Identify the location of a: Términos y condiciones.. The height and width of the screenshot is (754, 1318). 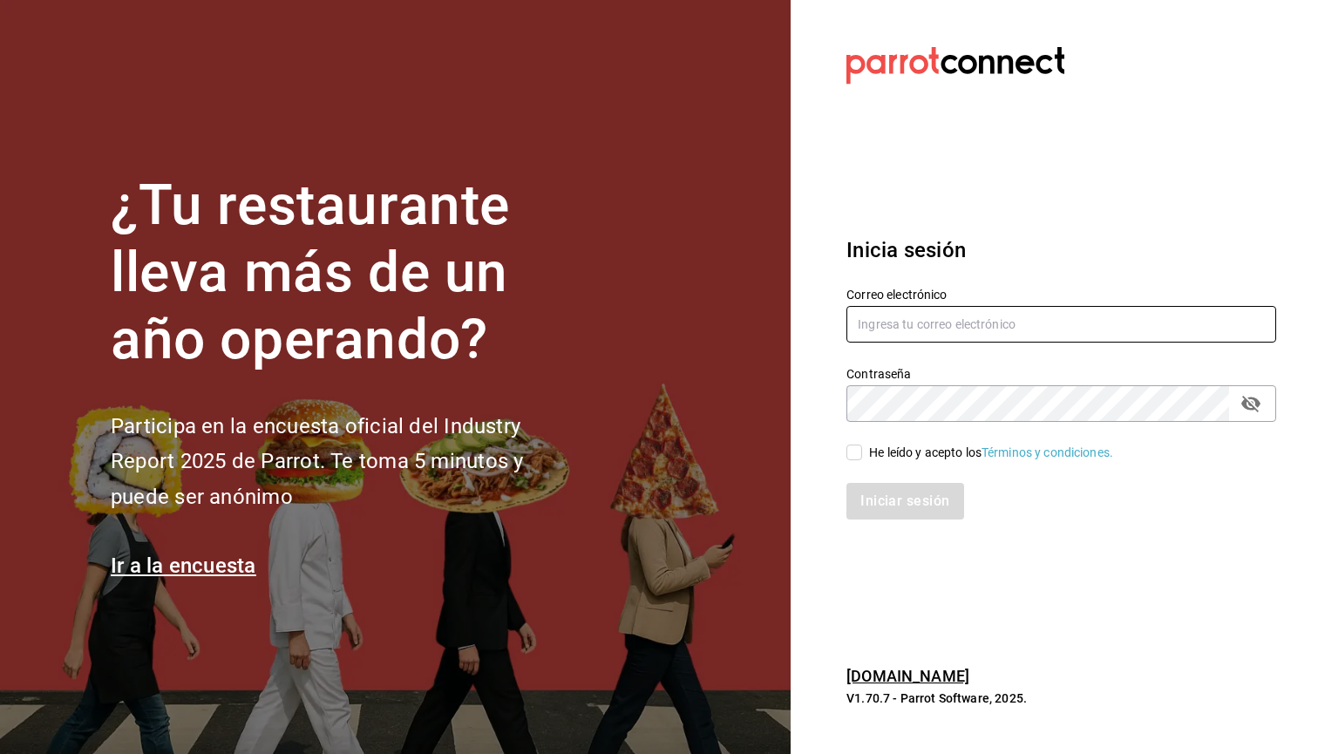
(1047, 453).